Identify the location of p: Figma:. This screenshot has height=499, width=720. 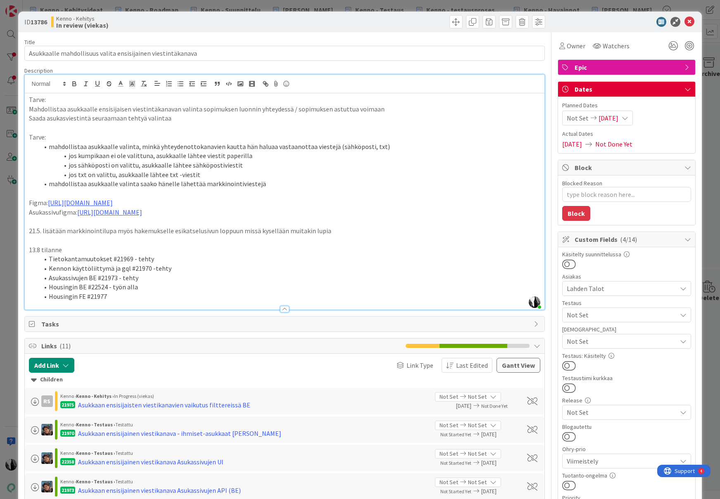
(285, 203).